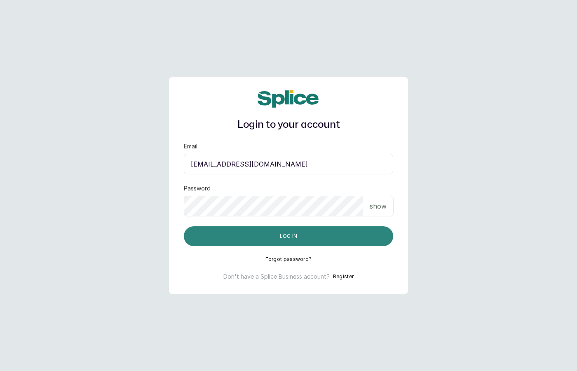  Describe the element at coordinates (289, 236) in the screenshot. I see `button: Log in` at that location.